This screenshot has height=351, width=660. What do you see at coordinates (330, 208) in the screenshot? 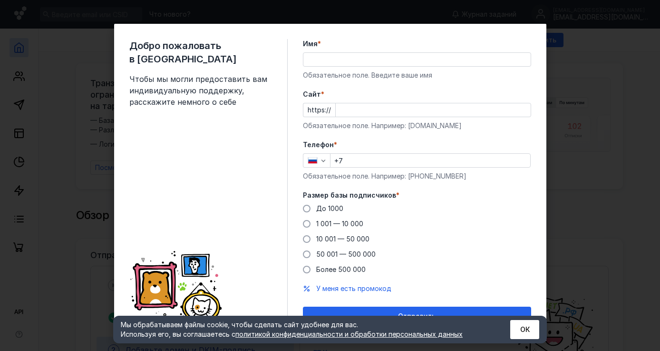
I see `span: До 1000` at bounding box center [330, 208].